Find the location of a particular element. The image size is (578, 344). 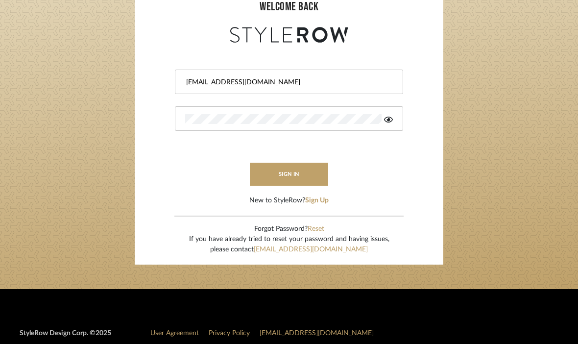

button: Reset is located at coordinates (316, 229).